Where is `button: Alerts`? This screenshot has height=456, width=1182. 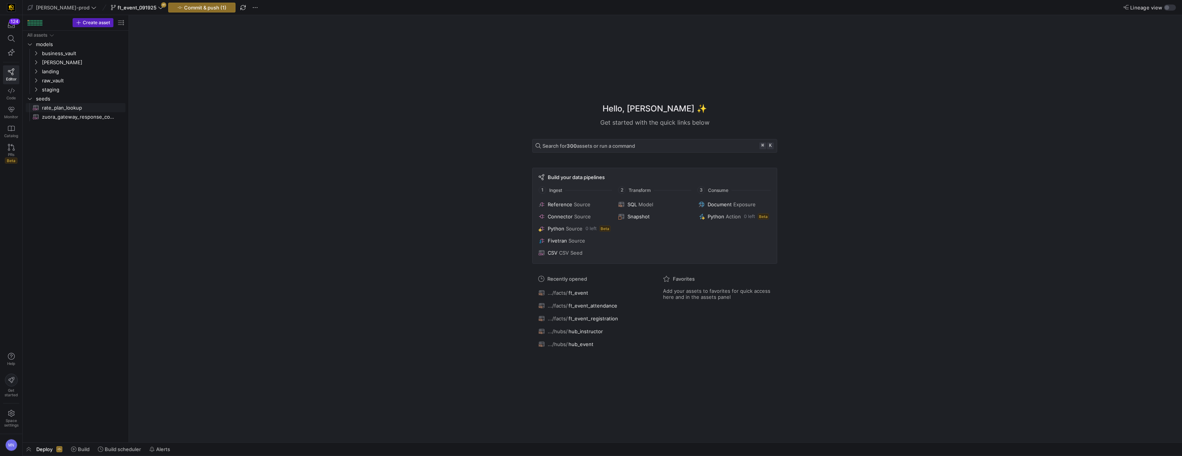 button: Alerts is located at coordinates (159, 449).